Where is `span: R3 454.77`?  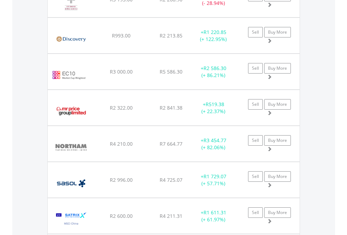 span: R3 454.77 is located at coordinates (214, 140).